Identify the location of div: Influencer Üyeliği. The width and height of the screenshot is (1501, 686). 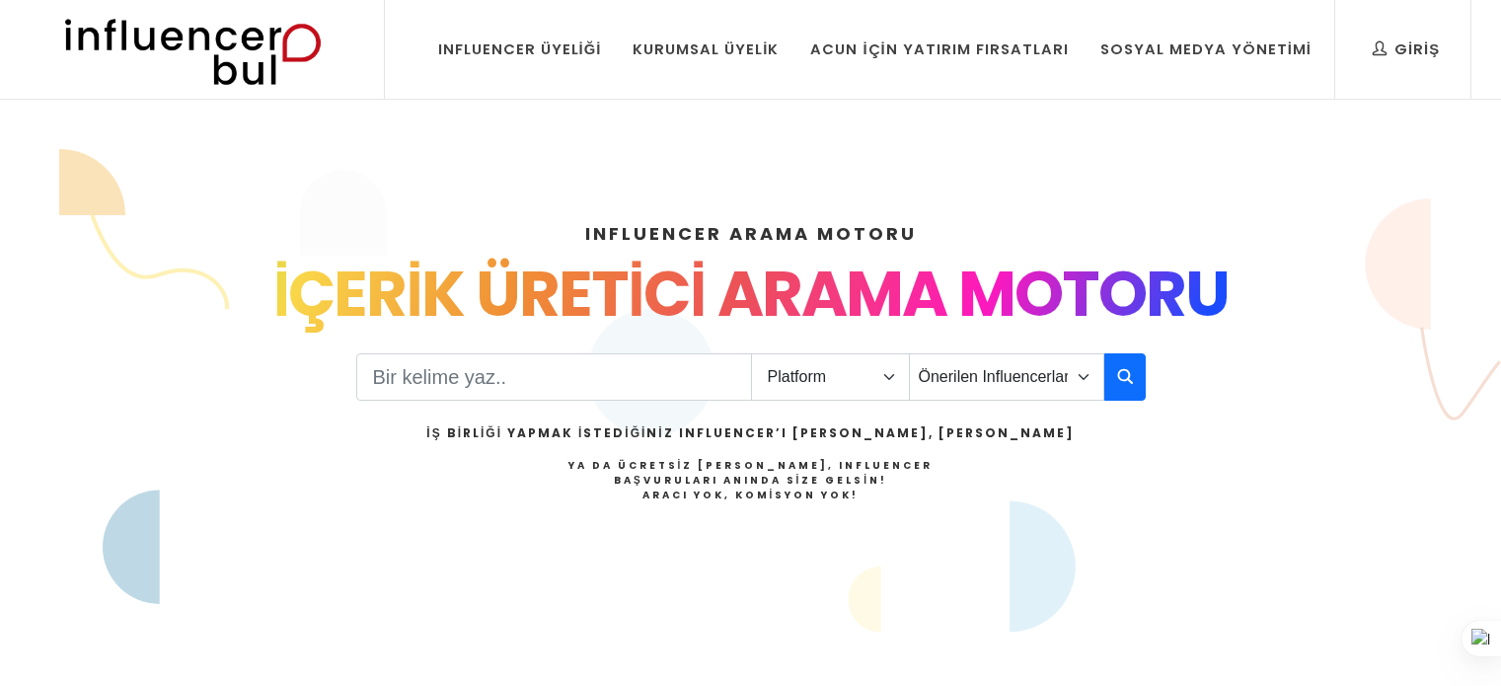
(520, 49).